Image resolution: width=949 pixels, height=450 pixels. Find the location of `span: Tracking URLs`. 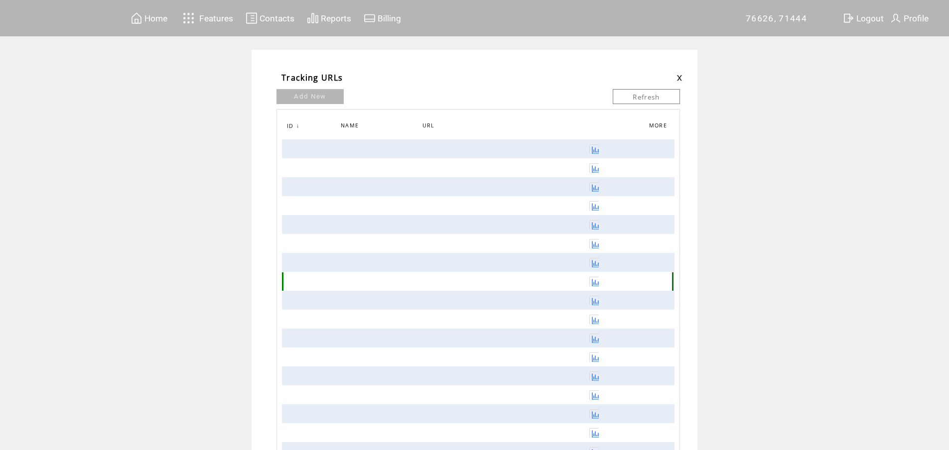

span: Tracking URLs is located at coordinates (312, 78).